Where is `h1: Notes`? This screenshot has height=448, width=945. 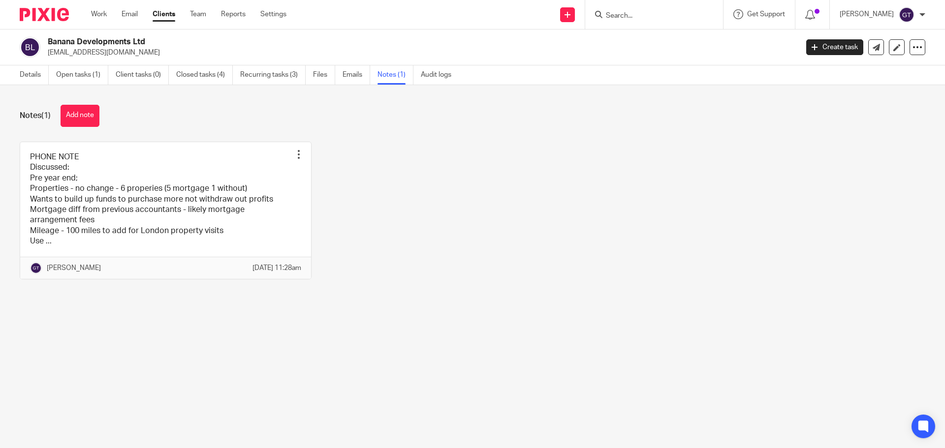
h1: Notes is located at coordinates (35, 116).